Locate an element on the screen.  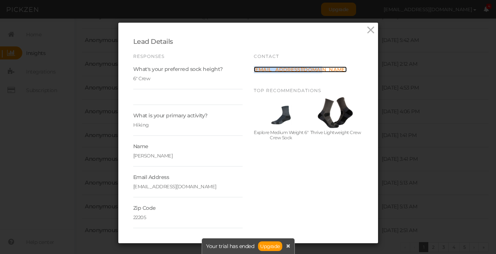
div: Thrive Lightweight Crew is located at coordinates (336, 133).